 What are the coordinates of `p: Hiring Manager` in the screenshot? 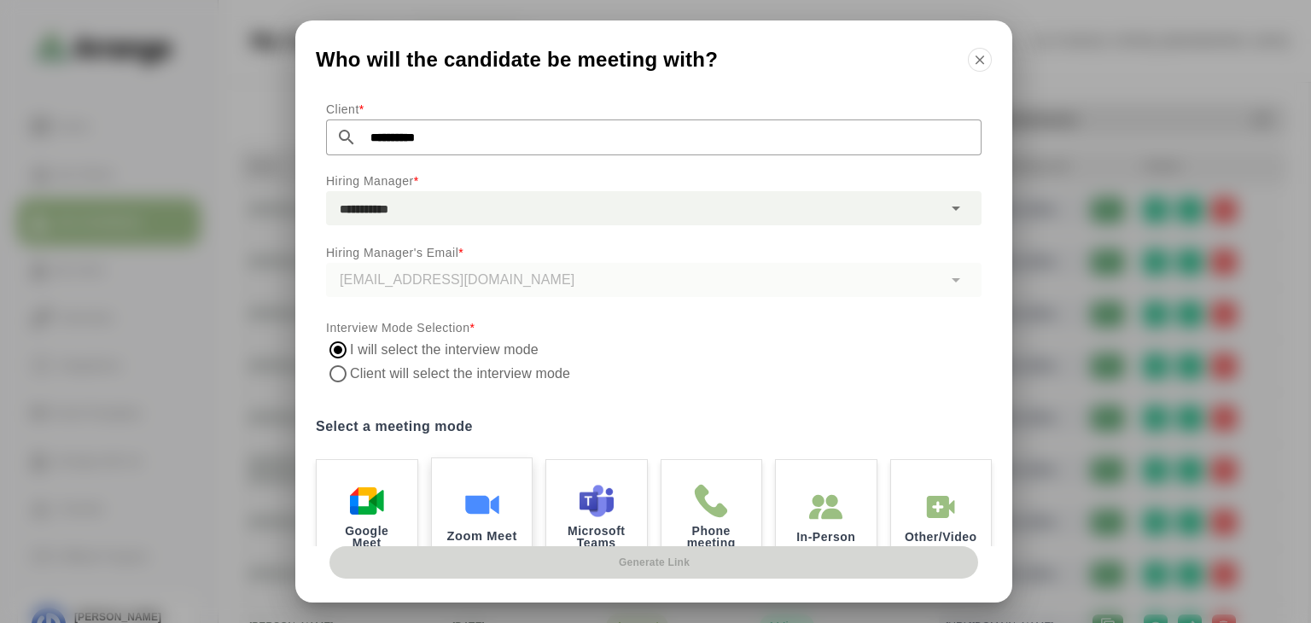 It's located at (654, 181).